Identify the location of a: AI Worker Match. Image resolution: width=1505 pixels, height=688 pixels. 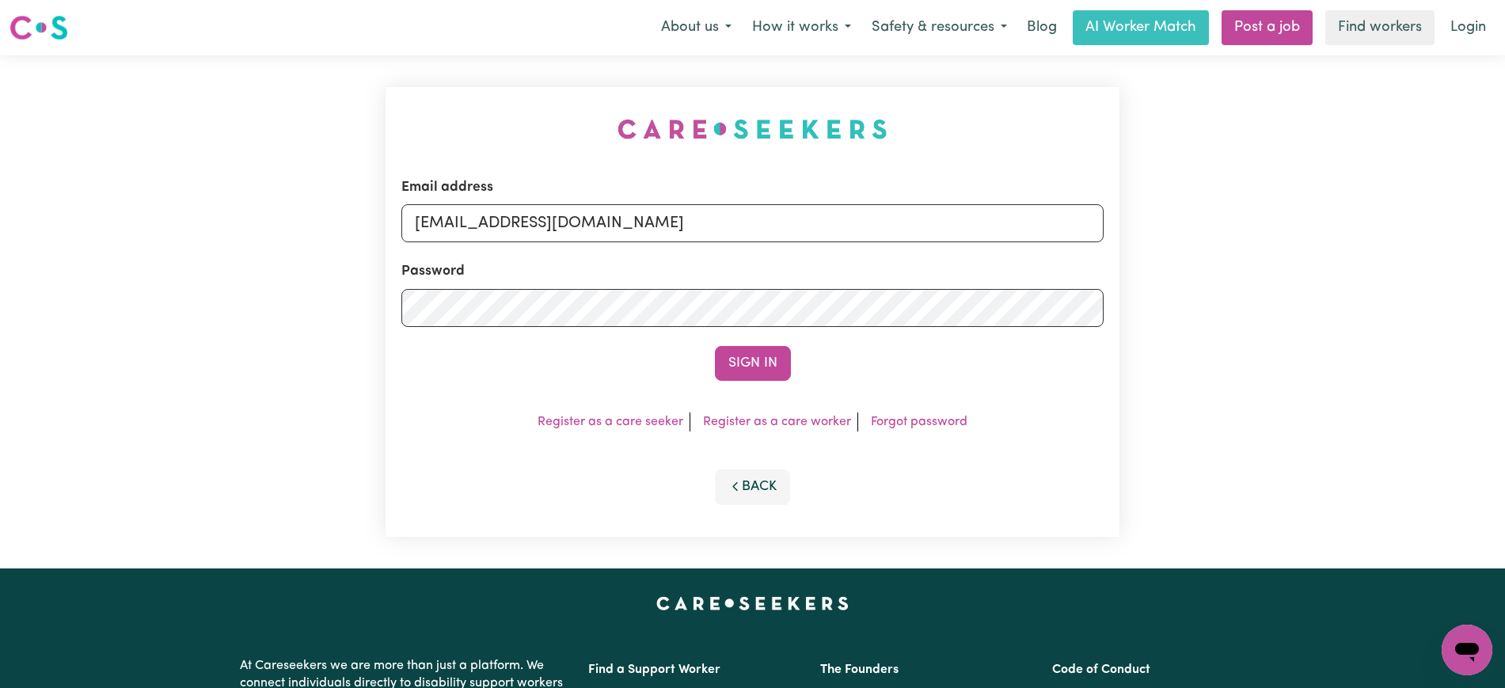
(1141, 28).